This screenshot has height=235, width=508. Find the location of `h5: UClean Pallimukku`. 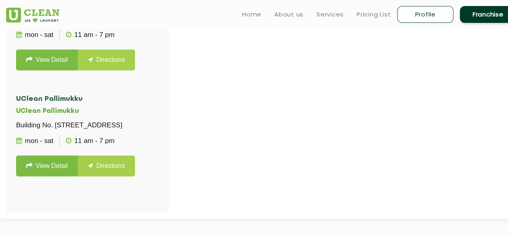

h5: UClean Pallimukku is located at coordinates (75, 111).